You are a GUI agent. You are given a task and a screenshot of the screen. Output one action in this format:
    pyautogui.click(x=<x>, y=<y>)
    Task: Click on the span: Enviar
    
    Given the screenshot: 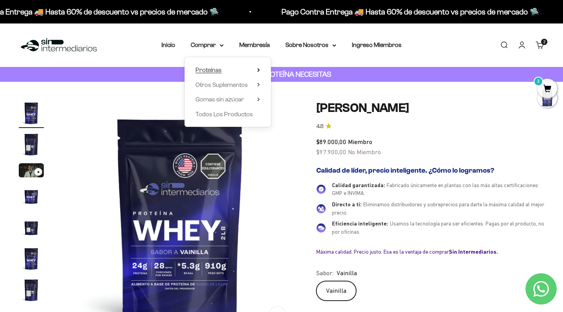 What is the action you would take?
    pyautogui.click(x=145, y=142)
    